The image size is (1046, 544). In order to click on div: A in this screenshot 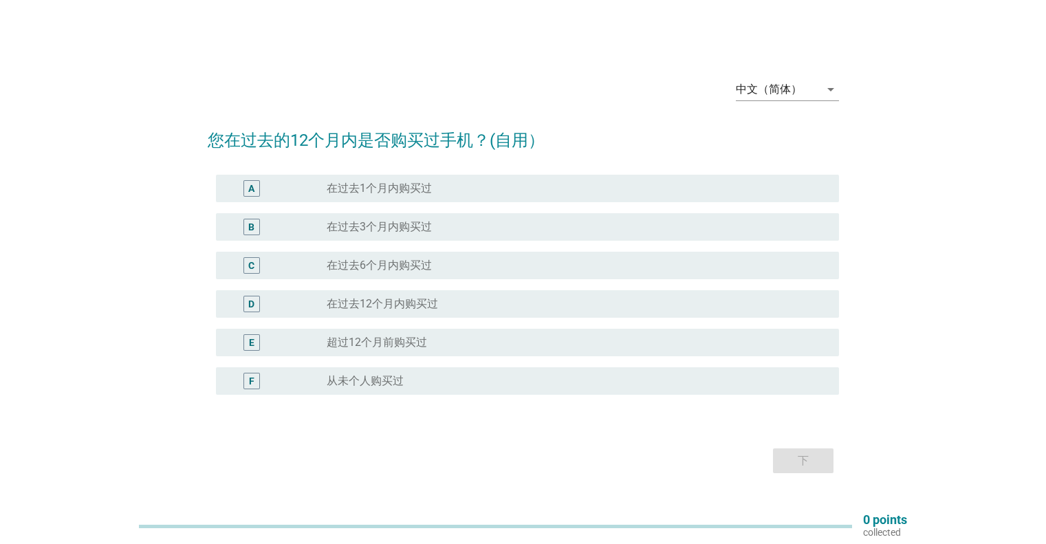, I will do `click(251, 188)`.